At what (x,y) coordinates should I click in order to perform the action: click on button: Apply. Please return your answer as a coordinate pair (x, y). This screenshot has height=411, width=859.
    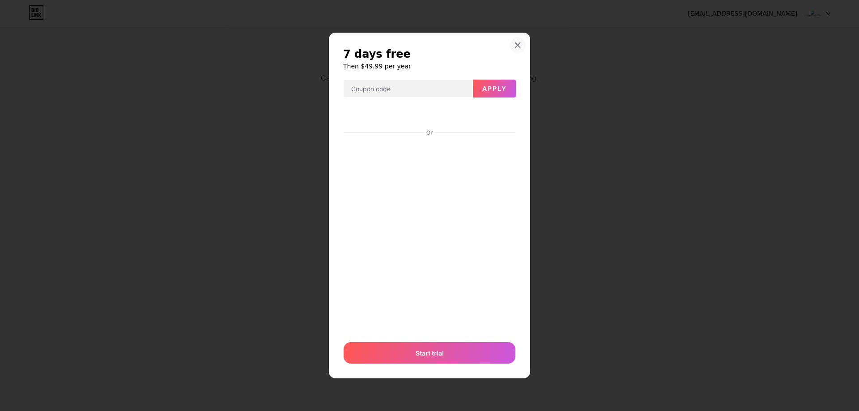
    Looking at the image, I should click on (495, 89).